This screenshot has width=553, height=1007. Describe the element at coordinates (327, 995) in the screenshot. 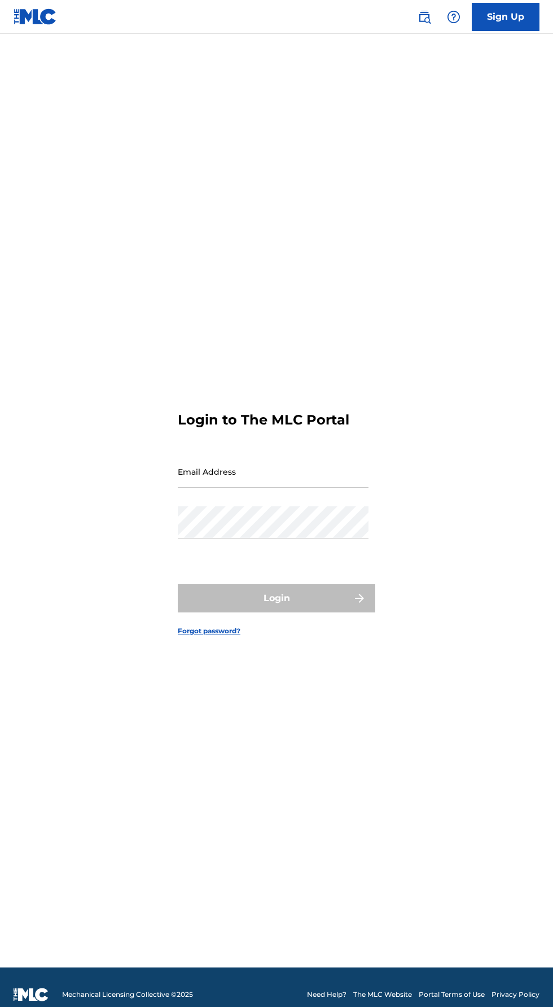

I see `a: Need Help?` at that location.